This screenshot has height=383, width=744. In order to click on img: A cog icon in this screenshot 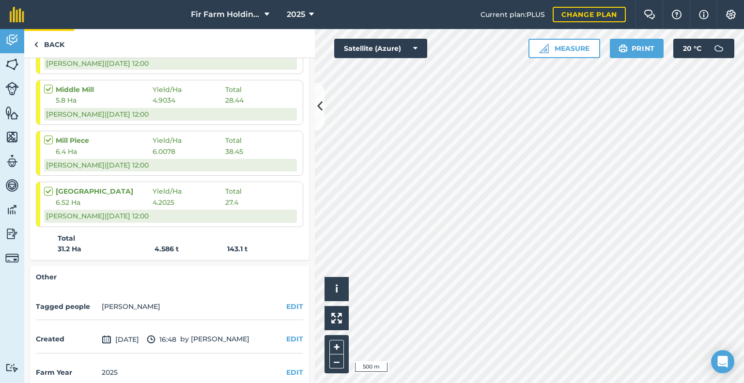, I will do `click(731, 15)`.